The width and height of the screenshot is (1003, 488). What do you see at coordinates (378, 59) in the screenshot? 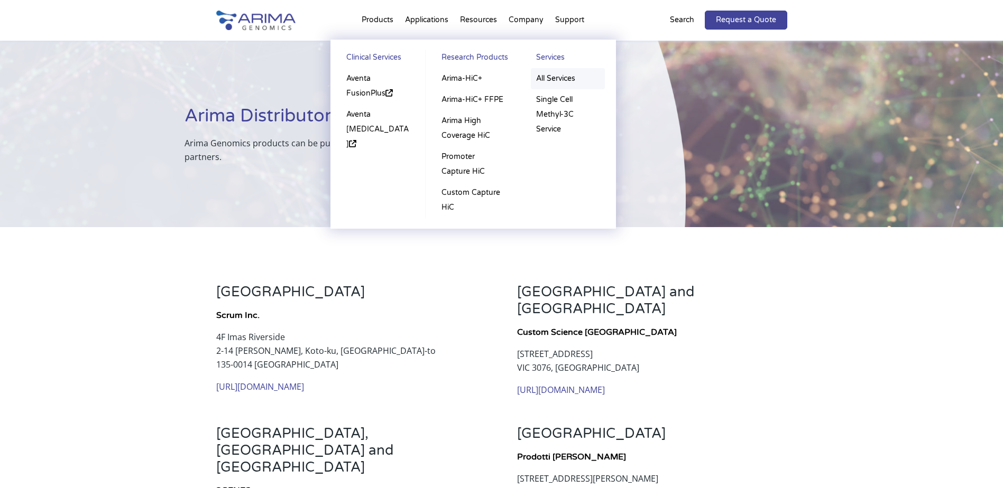
I see `a: Clinical Services` at bounding box center [378, 59].